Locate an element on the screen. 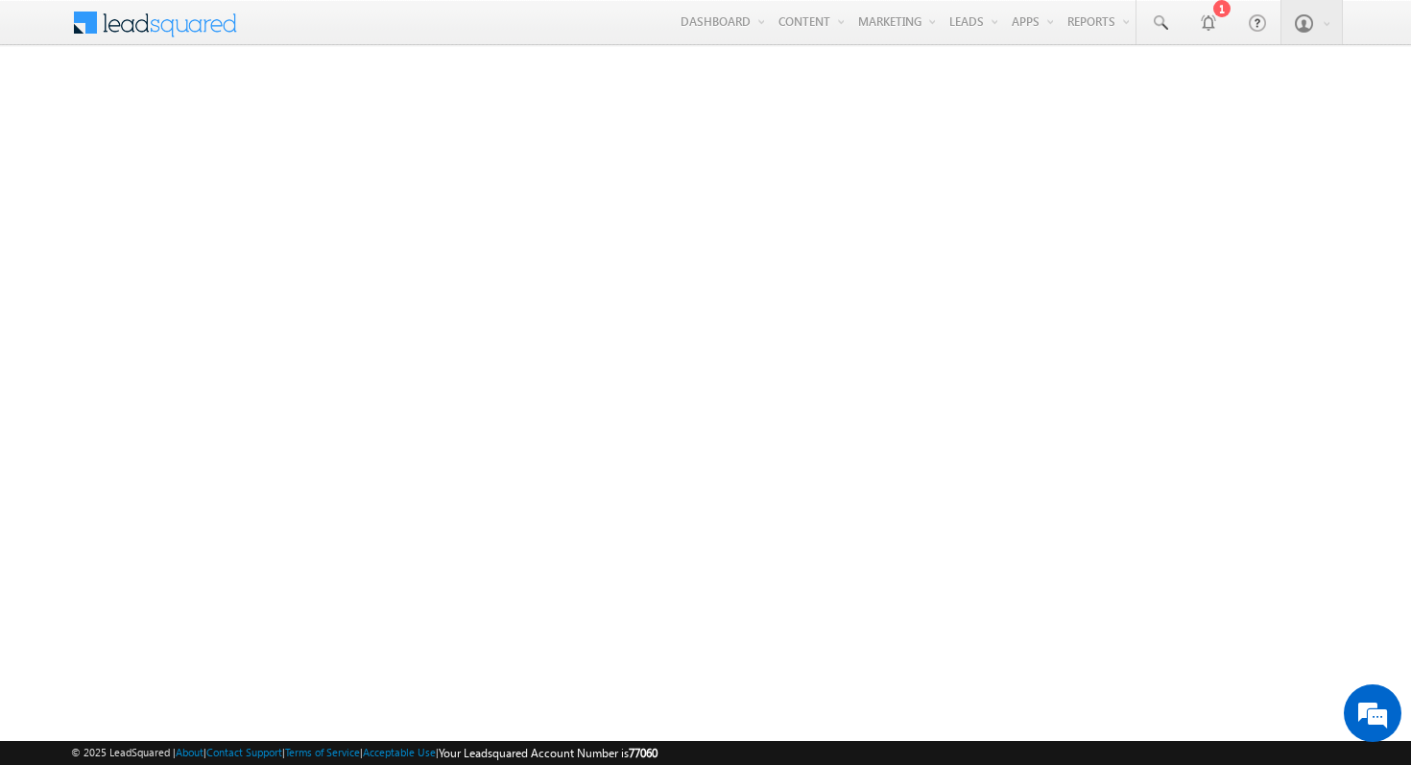  span: 77060 is located at coordinates (643, 753).